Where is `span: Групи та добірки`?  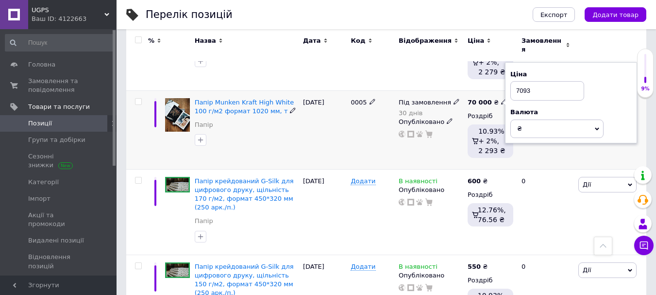 span: Групи та добірки is located at coordinates (57, 140).